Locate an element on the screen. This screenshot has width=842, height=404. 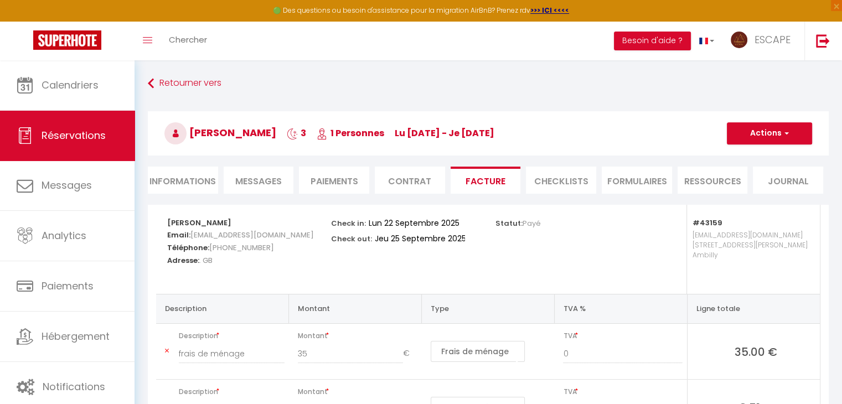
img: Super Booking is located at coordinates (67, 40).